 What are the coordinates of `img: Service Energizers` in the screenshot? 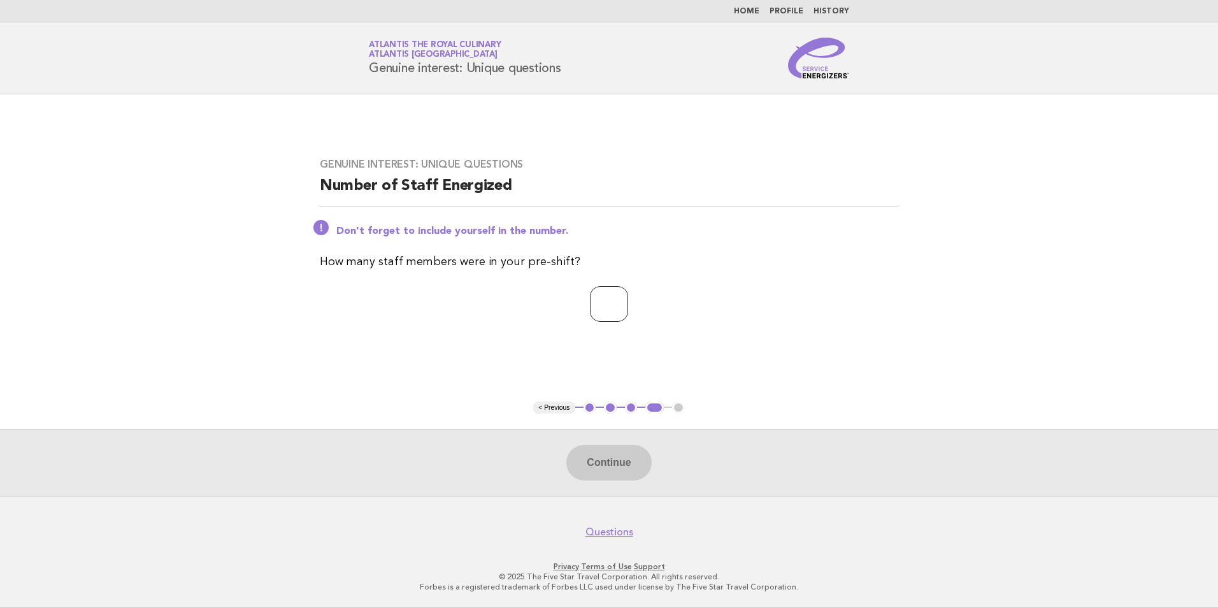 It's located at (819, 58).